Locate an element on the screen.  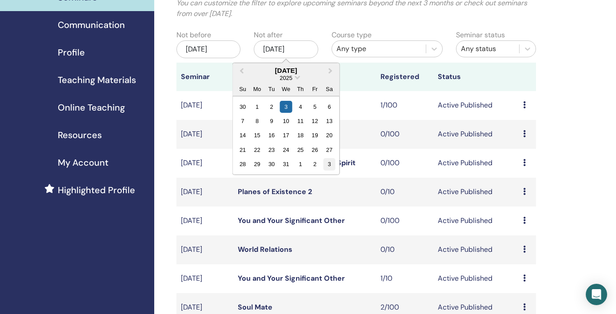
div: Choose Monday, December 22nd, 2025 is located at coordinates (257, 150).